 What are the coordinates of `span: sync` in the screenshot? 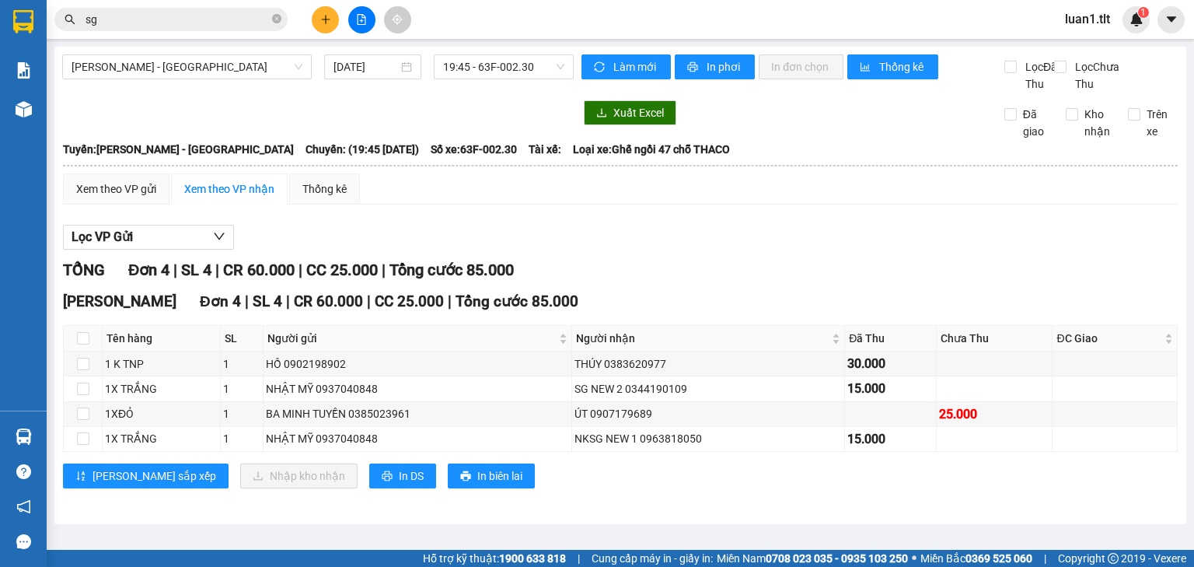 It's located at (600, 68).